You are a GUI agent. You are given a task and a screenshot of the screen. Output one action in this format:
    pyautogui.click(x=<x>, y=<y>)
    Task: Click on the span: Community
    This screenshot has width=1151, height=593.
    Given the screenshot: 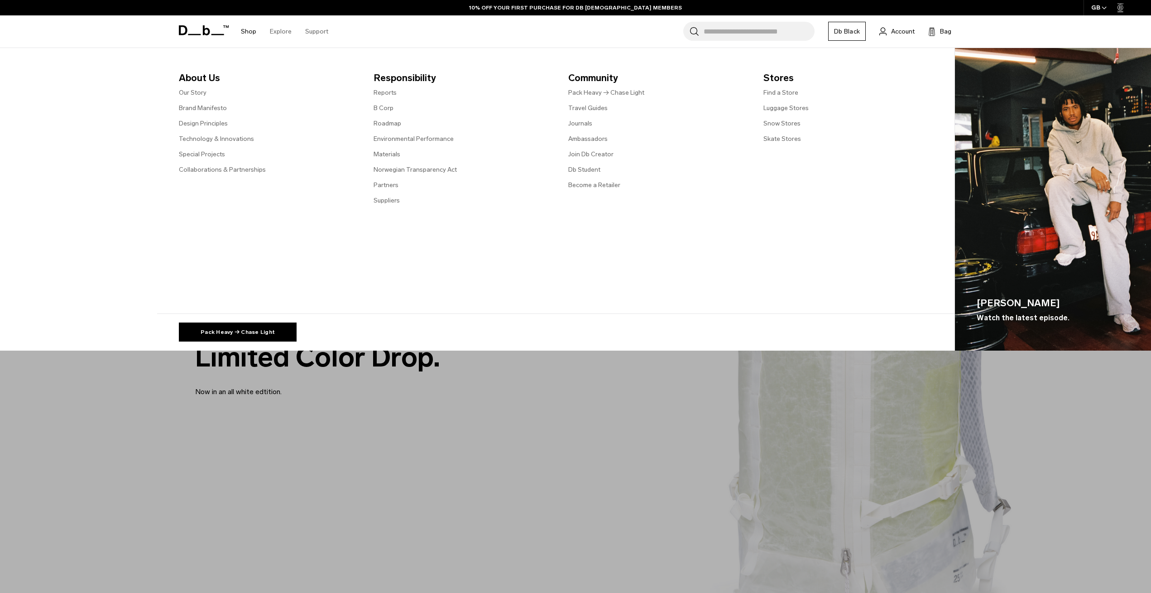 What is the action you would take?
    pyautogui.click(x=659, y=78)
    